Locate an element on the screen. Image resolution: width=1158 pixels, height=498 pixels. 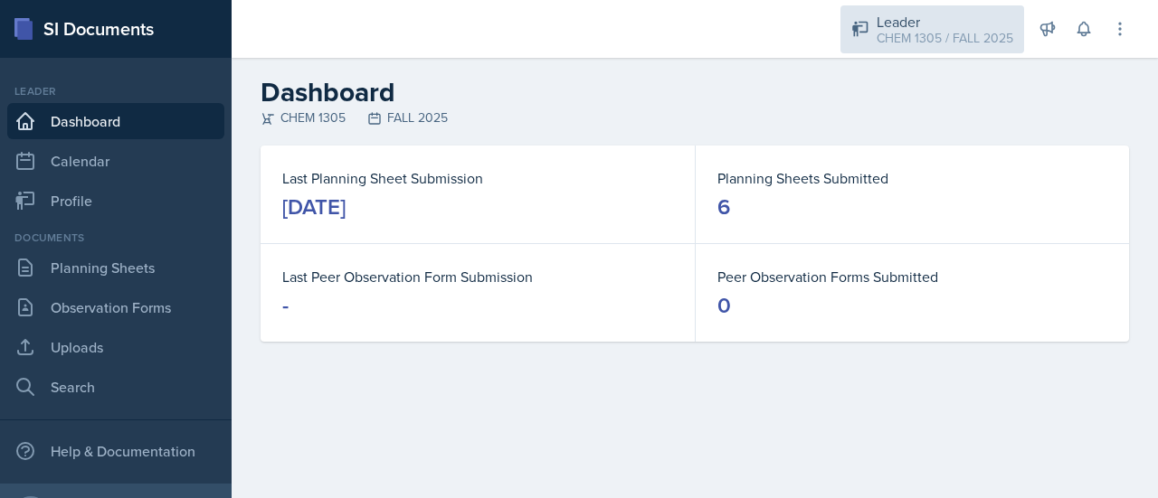
a: Planning Sheets is located at coordinates (116, 268).